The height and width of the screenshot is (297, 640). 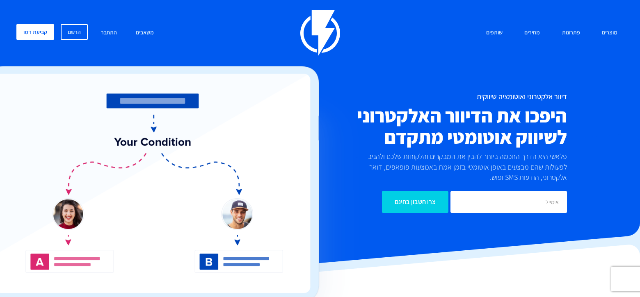 I want to click on a: קביעת דמו, so click(x=35, y=32).